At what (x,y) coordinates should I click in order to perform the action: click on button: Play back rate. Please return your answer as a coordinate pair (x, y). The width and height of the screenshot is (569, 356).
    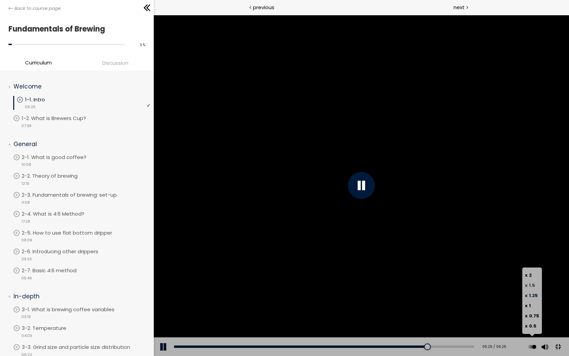
    Looking at the image, I should click on (378, 332).